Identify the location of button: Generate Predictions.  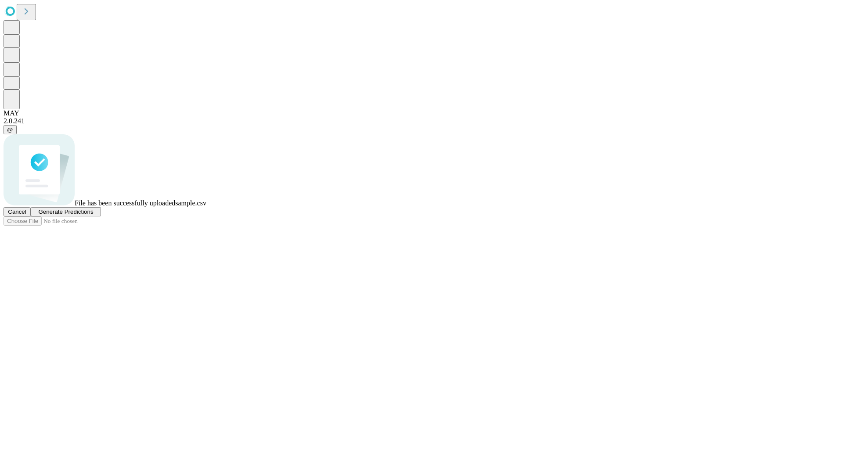
(66, 212).